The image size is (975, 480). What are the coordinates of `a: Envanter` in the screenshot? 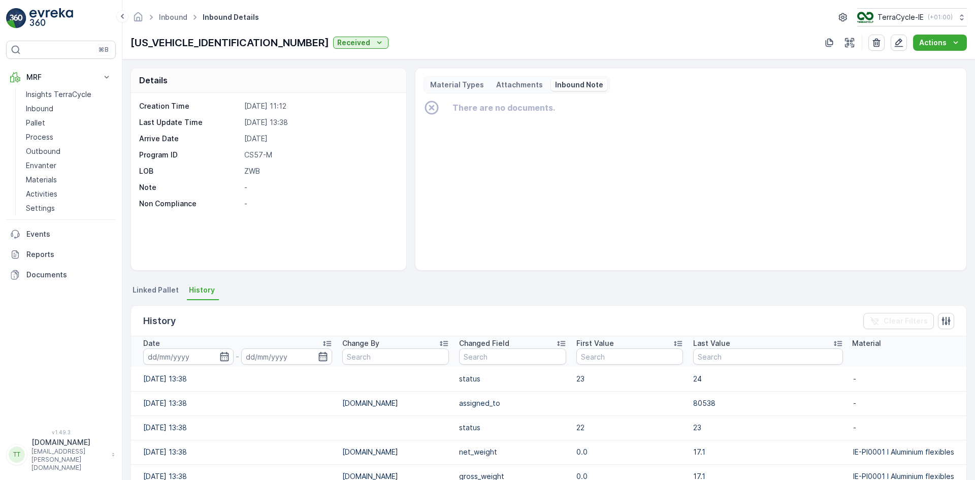 It's located at (69, 166).